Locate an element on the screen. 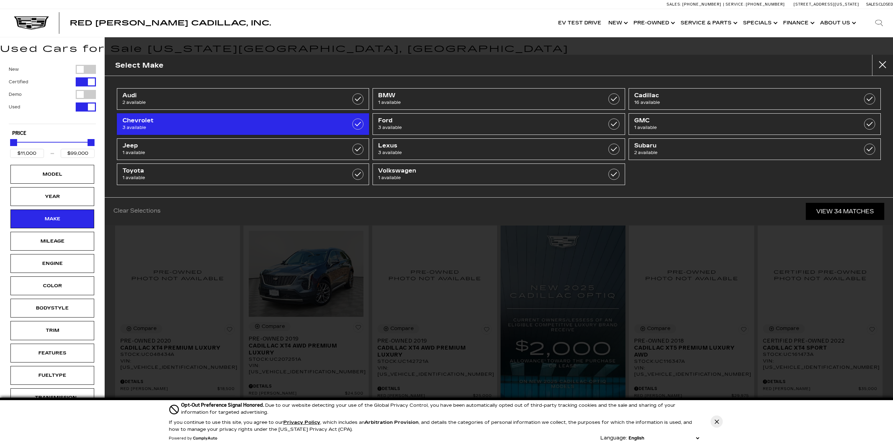 The image size is (893, 443). div: Due to our website detecting your use of the Global Privacy Control, you have been automatically ... is located at coordinates (441, 409).